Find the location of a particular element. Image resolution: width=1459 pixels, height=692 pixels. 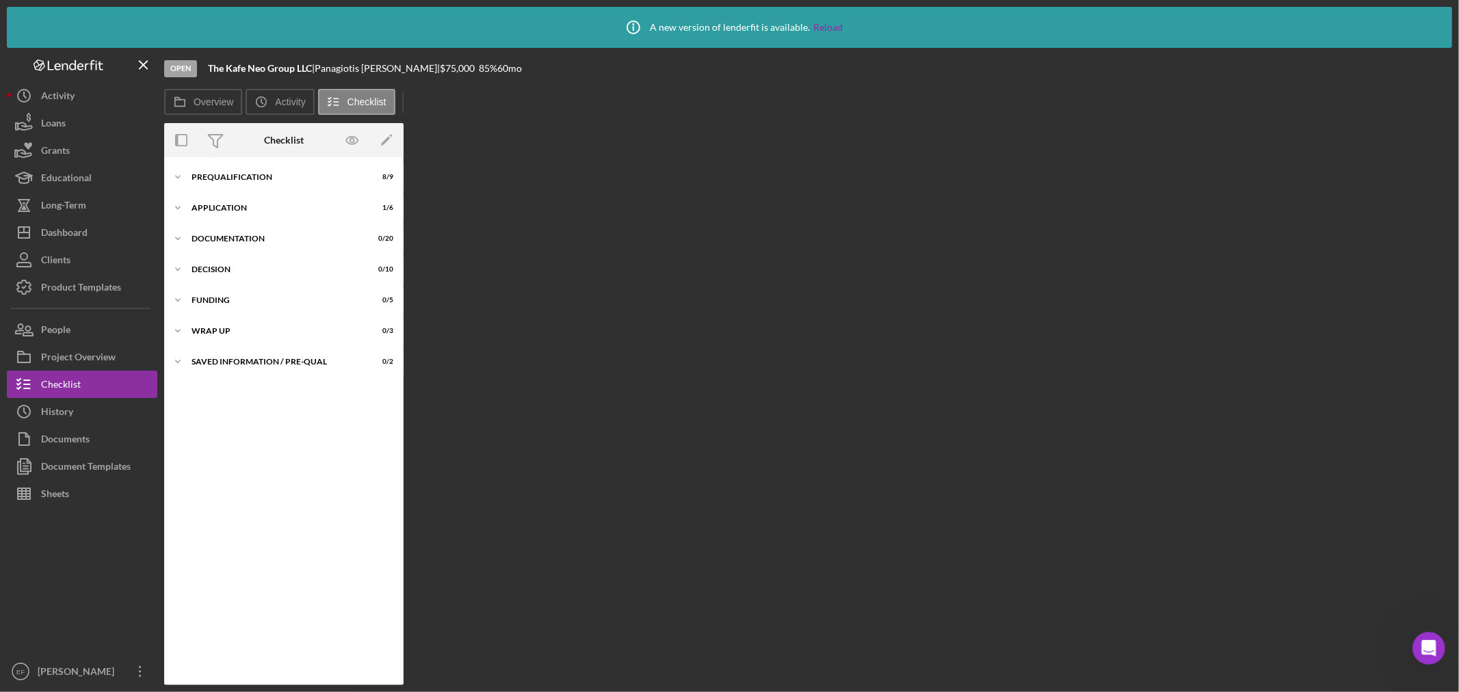

div: 85 % is located at coordinates (488, 68).